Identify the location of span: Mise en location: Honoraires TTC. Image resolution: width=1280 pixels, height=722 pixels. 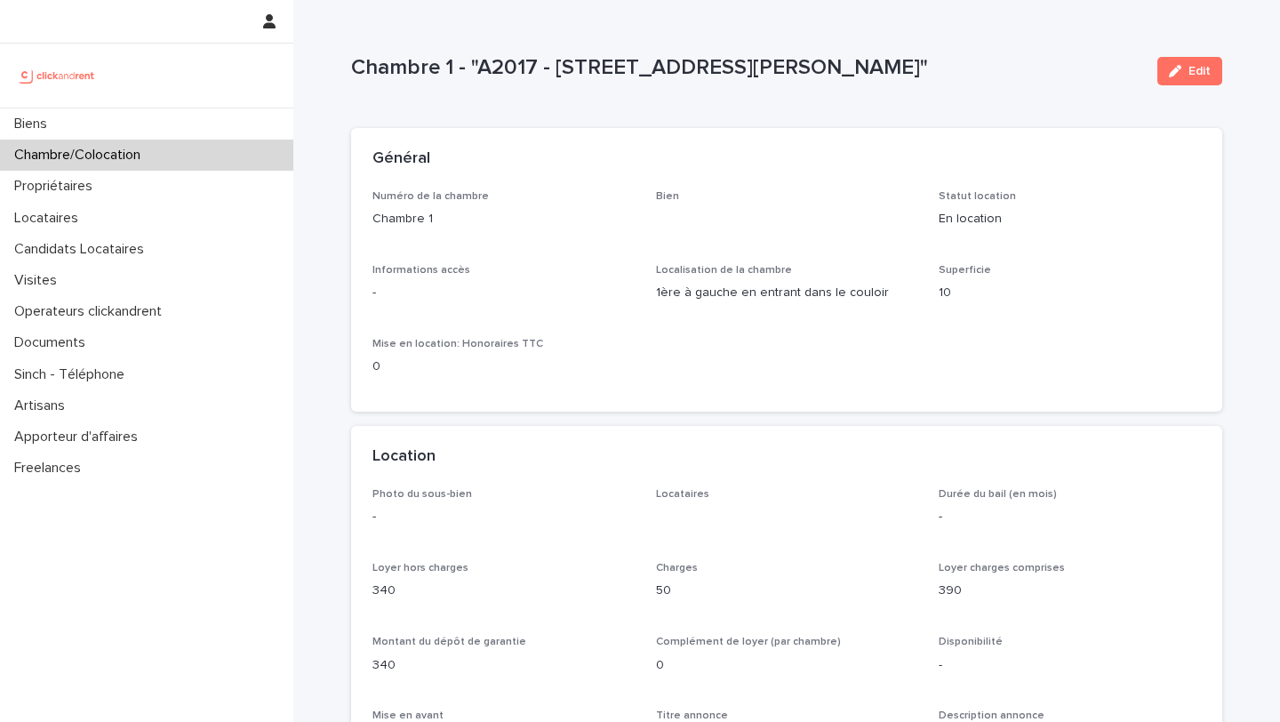
(458, 344).